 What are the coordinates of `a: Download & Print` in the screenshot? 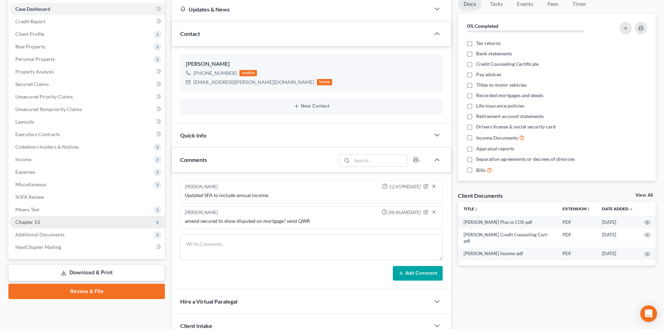 It's located at (86, 273).